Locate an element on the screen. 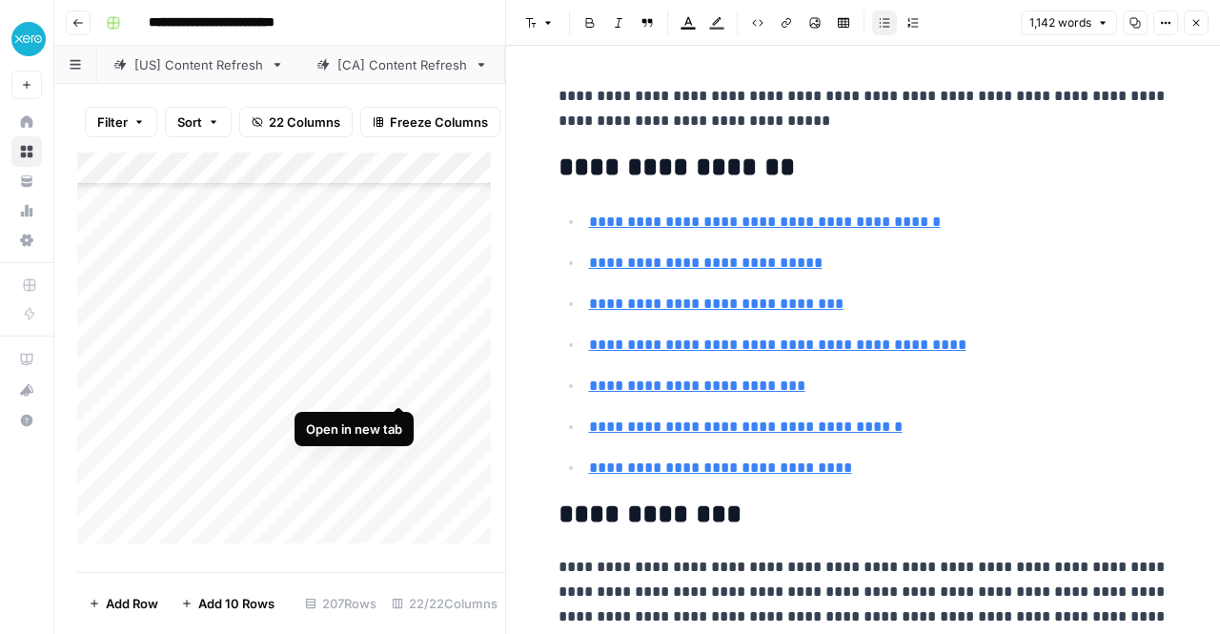 The height and width of the screenshot is (634, 1220). button: 22 Columns is located at coordinates (295, 122).